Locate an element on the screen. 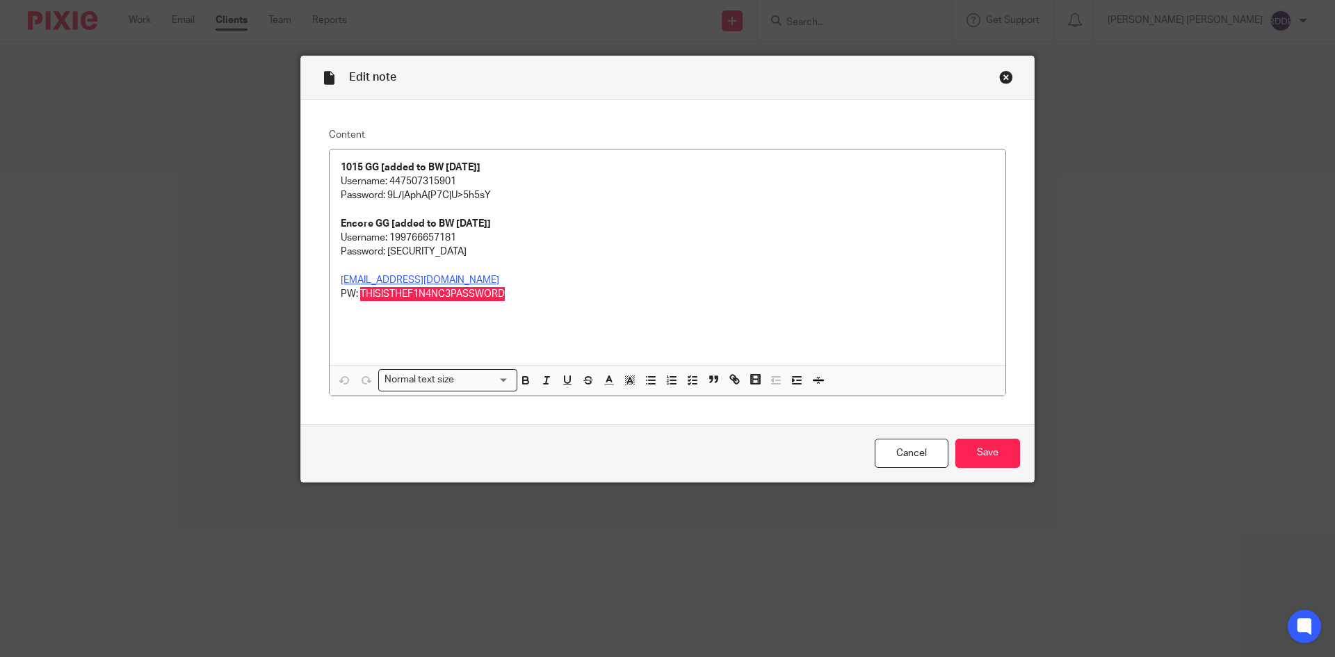  label: Content is located at coordinates (668, 135).